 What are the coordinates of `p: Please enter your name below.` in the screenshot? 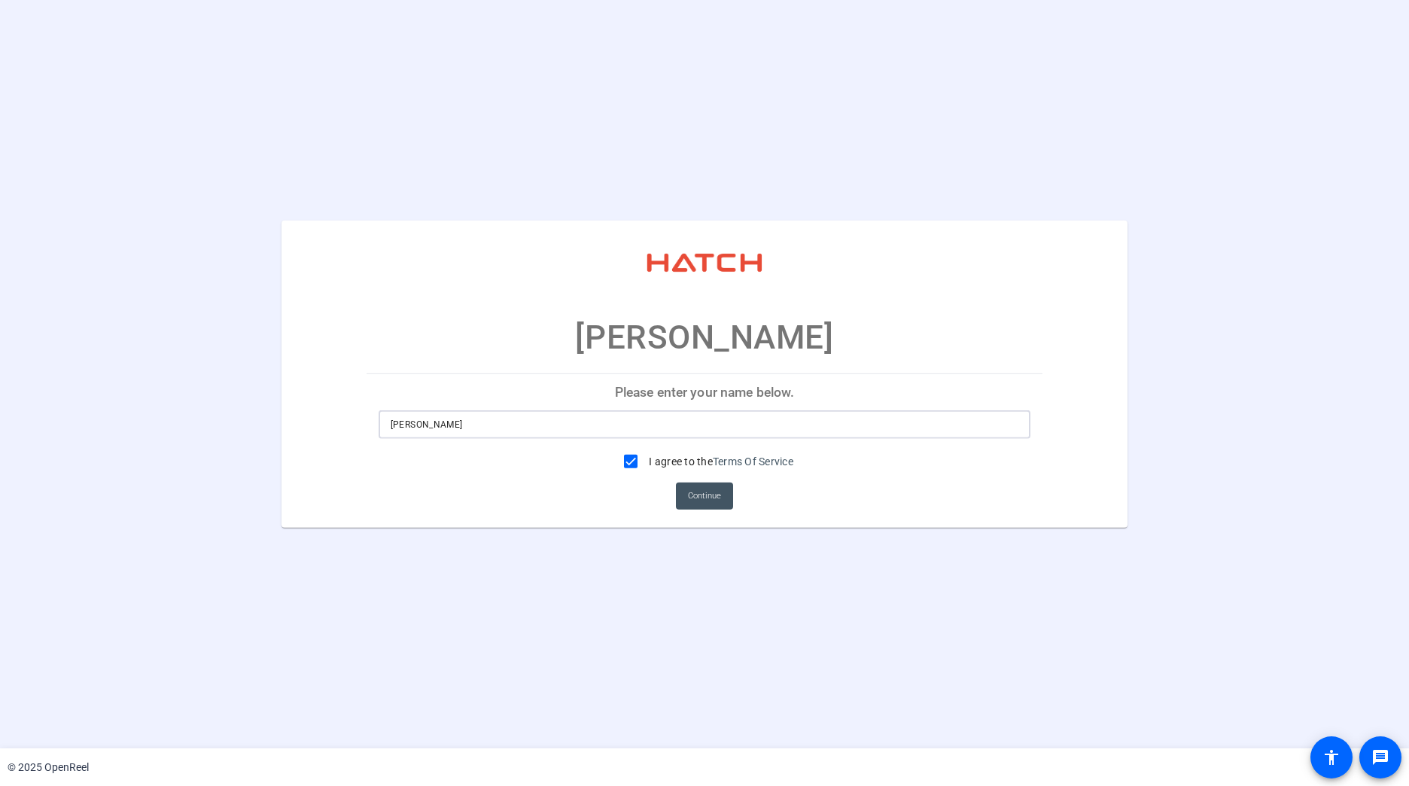 It's located at (704, 392).